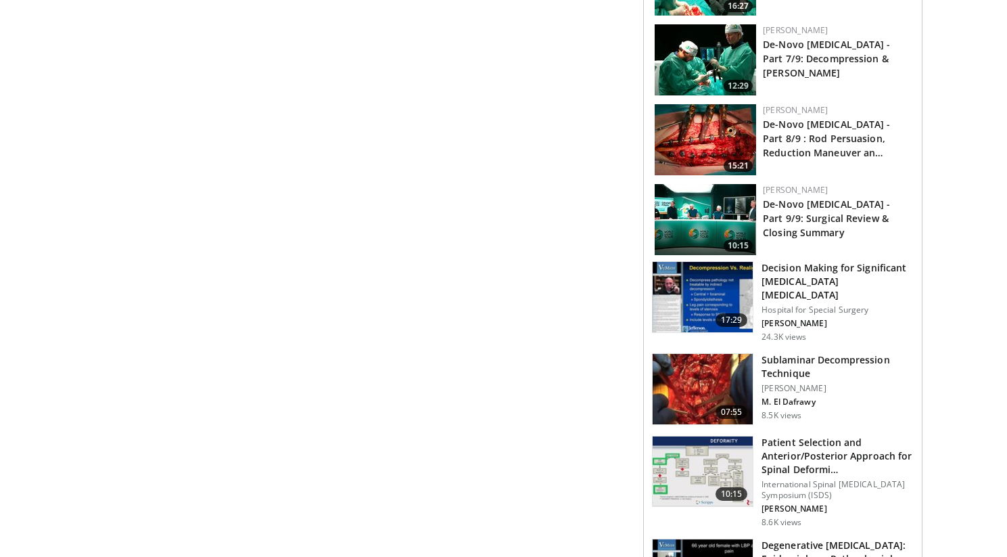 The image size is (1007, 557). I want to click on span: 15:21, so click(738, 166).